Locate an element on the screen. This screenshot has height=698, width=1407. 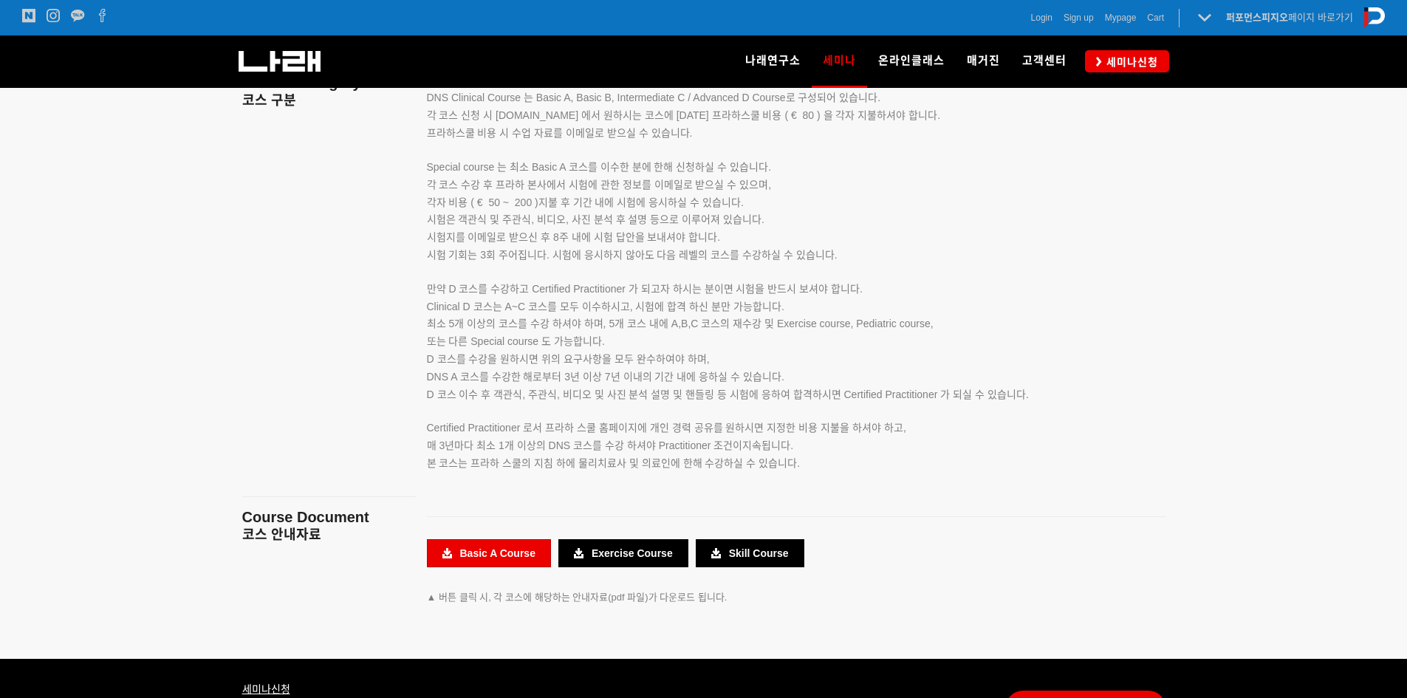
span: ▲ 버튼 클릭 시, 각 코스에 해당하는 안내자료(pdf 파일)가 다운로드 됩니다. is located at coordinates (577, 597).